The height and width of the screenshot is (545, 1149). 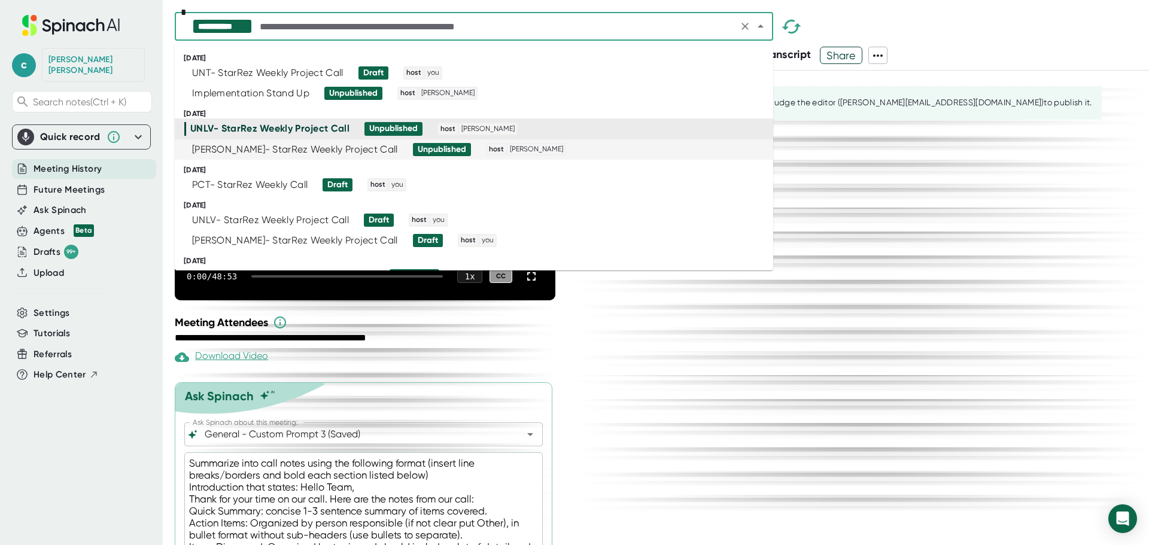 I want to click on span: Transcript, so click(x=786, y=54).